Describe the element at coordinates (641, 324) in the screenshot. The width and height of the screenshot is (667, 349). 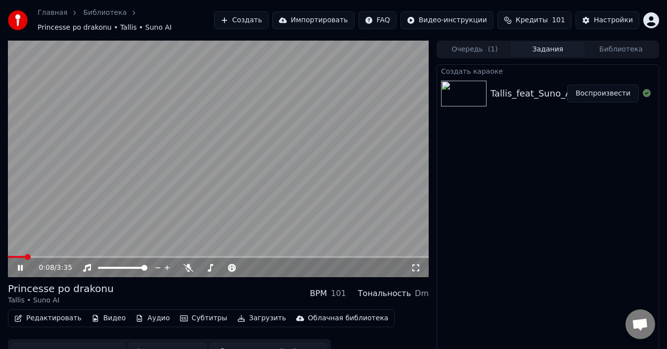
I see `div: Открытый чат` at that location.